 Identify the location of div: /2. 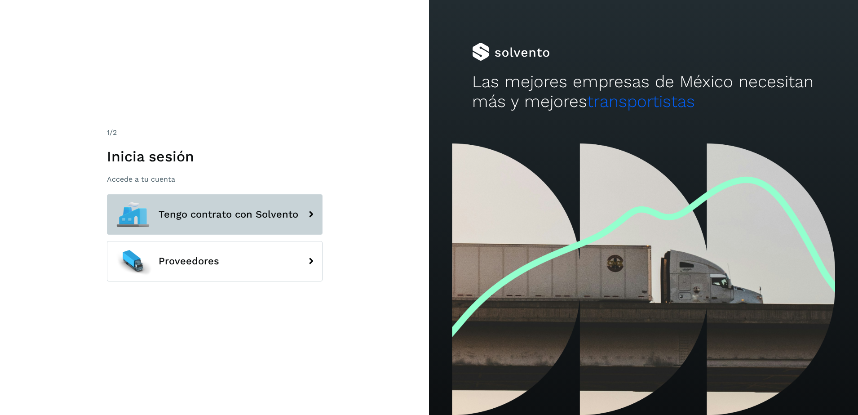
(215, 133).